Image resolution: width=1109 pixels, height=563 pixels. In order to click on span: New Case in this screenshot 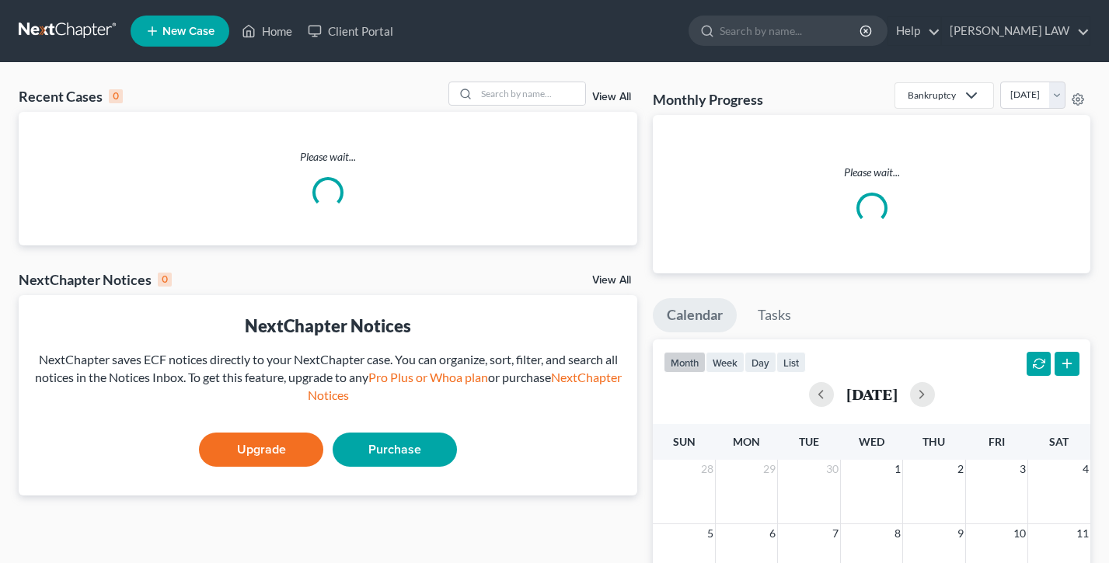, I will do `click(188, 31)`.